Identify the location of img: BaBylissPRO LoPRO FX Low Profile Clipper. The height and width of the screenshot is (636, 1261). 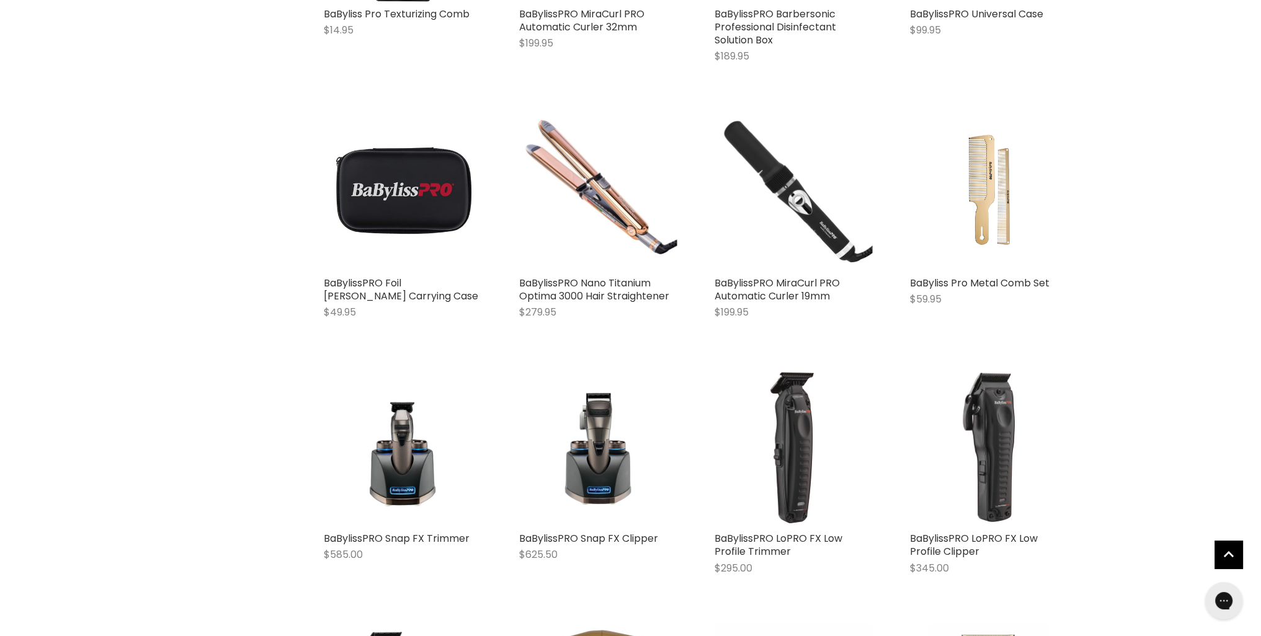
(989, 447).